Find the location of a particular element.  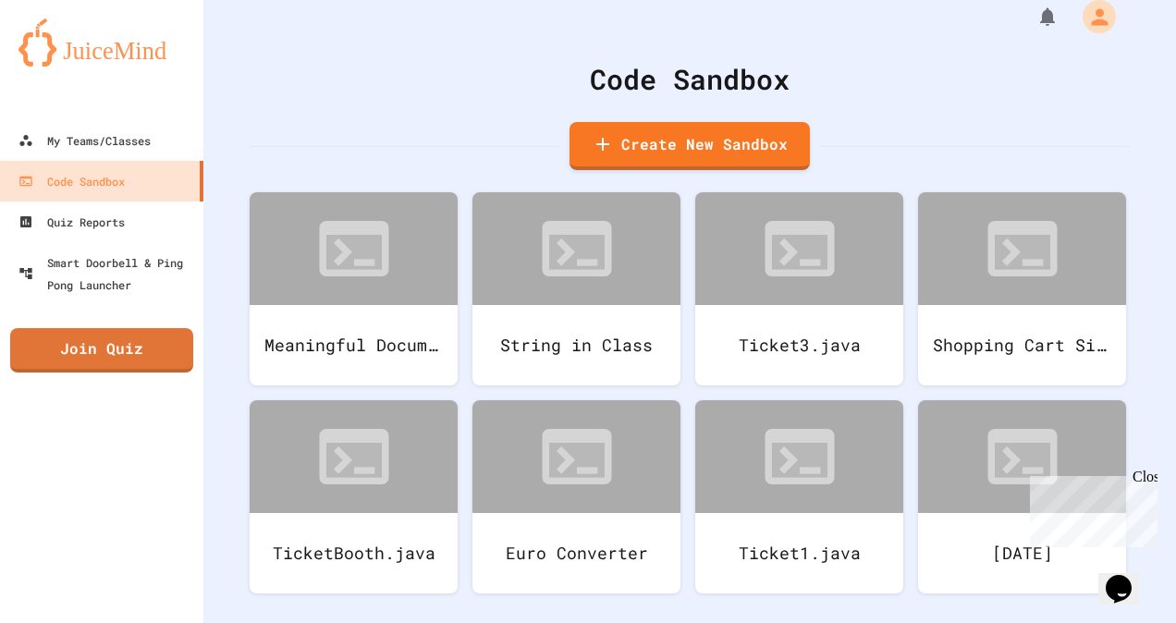

div: Quiz Reports is located at coordinates (71, 222).